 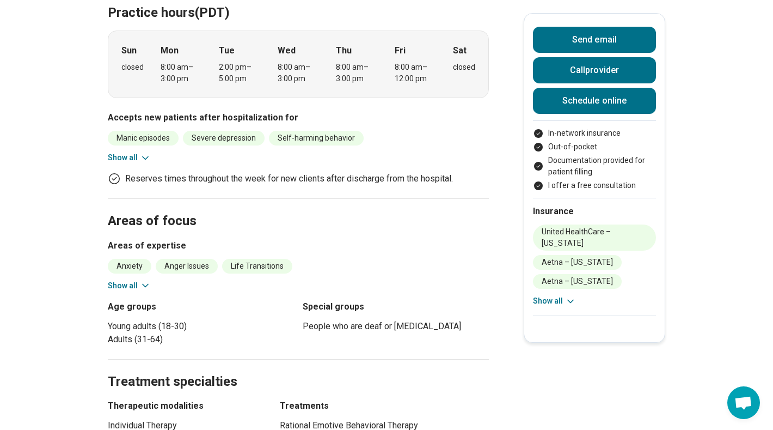 What do you see at coordinates (184, 406) in the screenshot?
I see `h3: Therapeutic modalities` at bounding box center [184, 406].